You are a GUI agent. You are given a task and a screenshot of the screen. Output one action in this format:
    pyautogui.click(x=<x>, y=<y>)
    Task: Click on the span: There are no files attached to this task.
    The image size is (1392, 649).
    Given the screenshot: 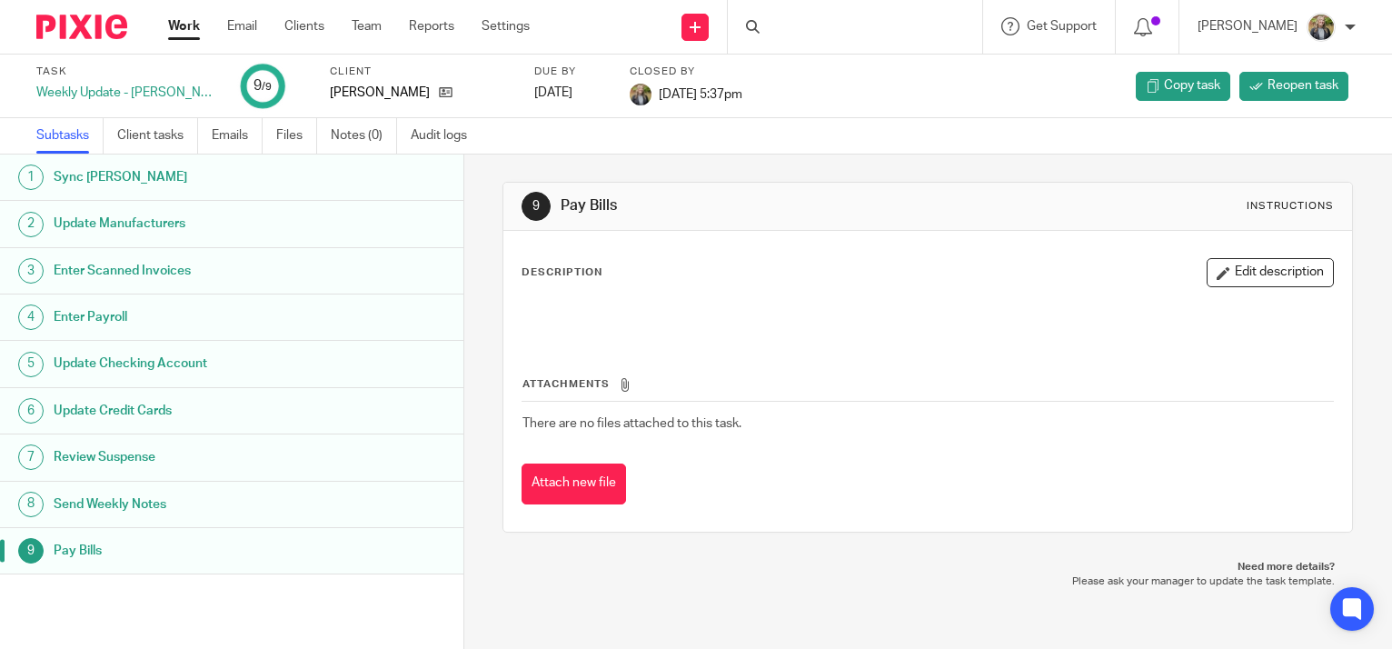 What is the action you would take?
    pyautogui.click(x=632, y=423)
    